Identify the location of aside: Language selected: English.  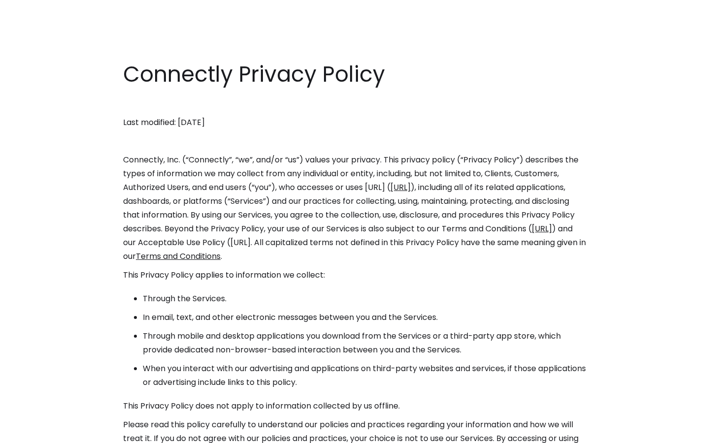
(34, 432).